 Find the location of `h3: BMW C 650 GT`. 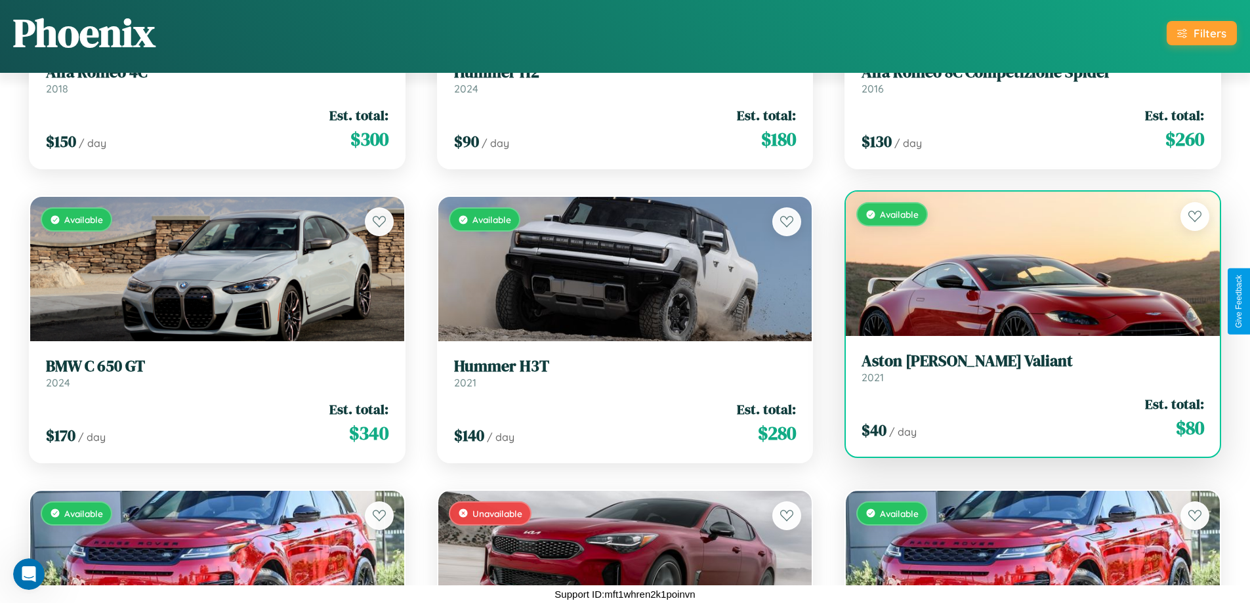

h3: BMW C 650 GT is located at coordinates (217, 366).